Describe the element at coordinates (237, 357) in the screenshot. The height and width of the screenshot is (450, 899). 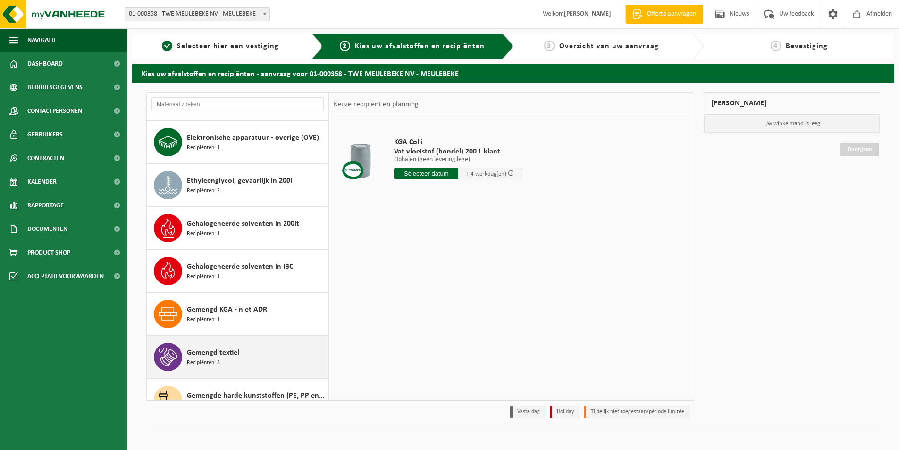
I see `button: Gemengd textiel Recipiënten: 3` at that location.